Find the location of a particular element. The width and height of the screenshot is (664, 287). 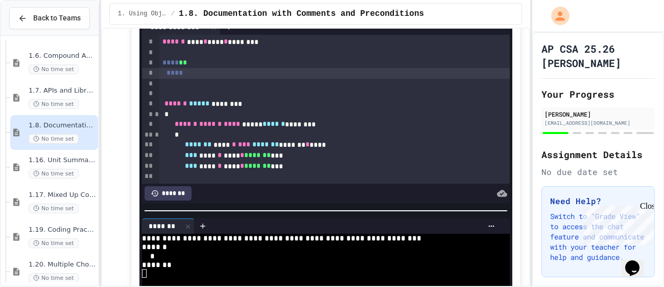

div: Chat with us now!Close is located at coordinates (37, 34).